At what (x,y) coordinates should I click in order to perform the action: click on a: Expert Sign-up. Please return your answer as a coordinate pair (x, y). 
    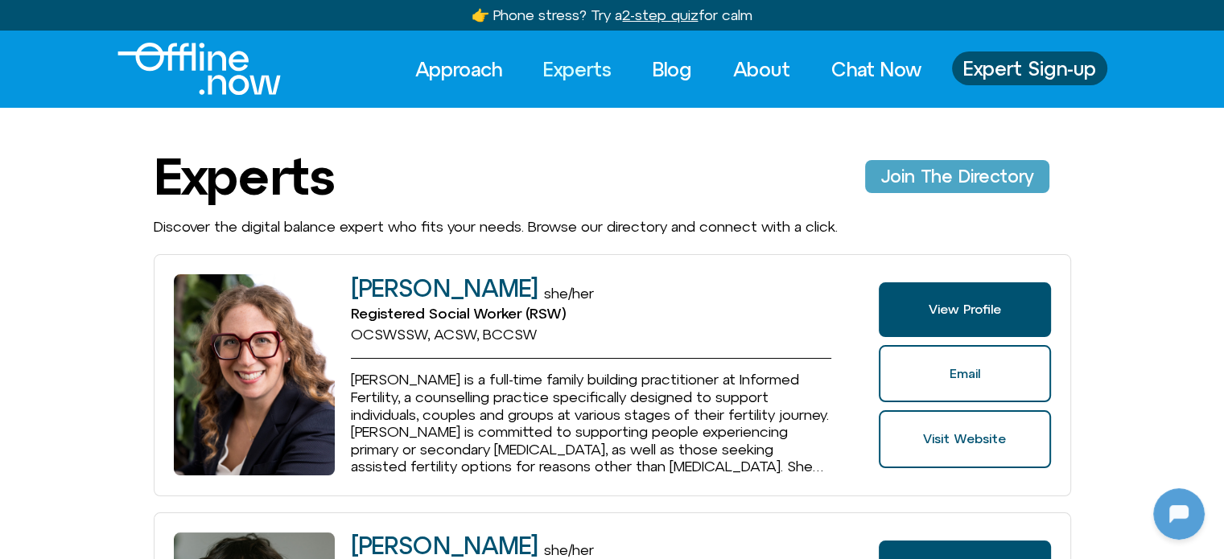
    Looking at the image, I should click on (1029, 68).